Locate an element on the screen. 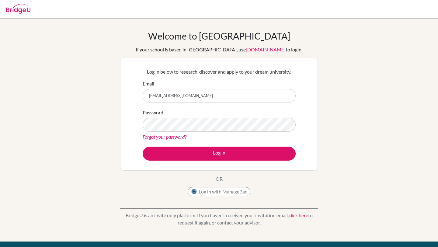  p: Log in below to research, discover and apply to your dream university. is located at coordinates (219, 72).